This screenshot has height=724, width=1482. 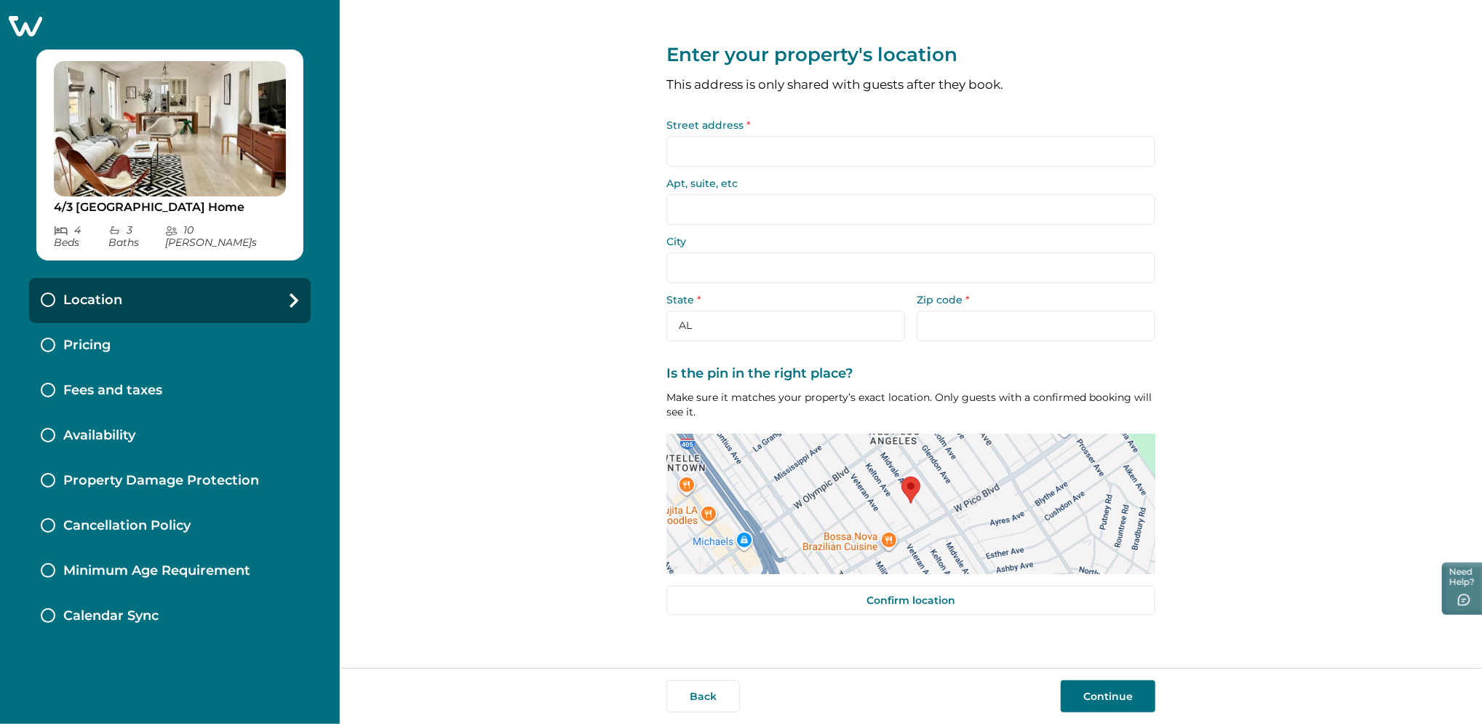 I want to click on button: Confirm location, so click(x=911, y=600).